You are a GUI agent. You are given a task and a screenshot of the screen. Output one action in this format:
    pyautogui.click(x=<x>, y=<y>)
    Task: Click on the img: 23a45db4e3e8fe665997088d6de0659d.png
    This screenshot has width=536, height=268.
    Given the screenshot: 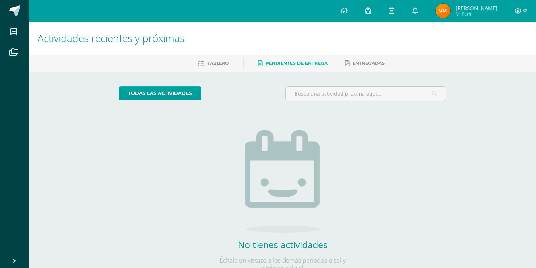 What is the action you would take?
    pyautogui.click(x=443, y=11)
    